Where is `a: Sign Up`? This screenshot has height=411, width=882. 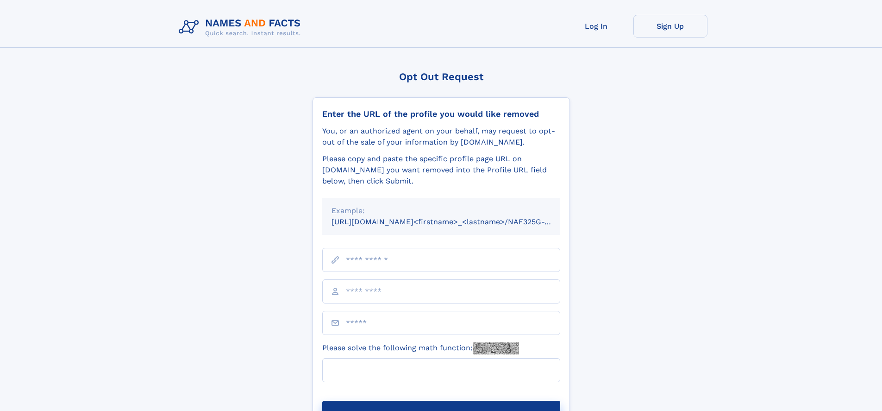 a: Sign Up is located at coordinates (670, 26).